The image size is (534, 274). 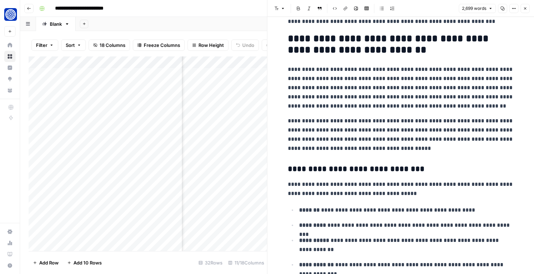 I want to click on button: Add 10 Rows, so click(x=84, y=263).